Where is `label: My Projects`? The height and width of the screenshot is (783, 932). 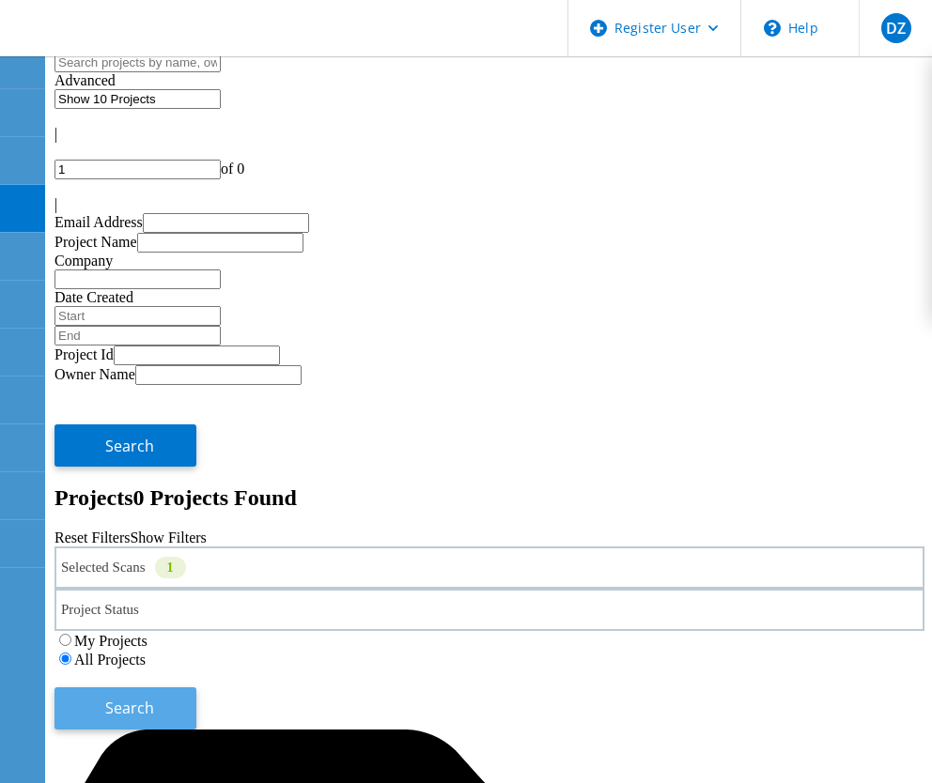
label: My Projects is located at coordinates (111, 641).